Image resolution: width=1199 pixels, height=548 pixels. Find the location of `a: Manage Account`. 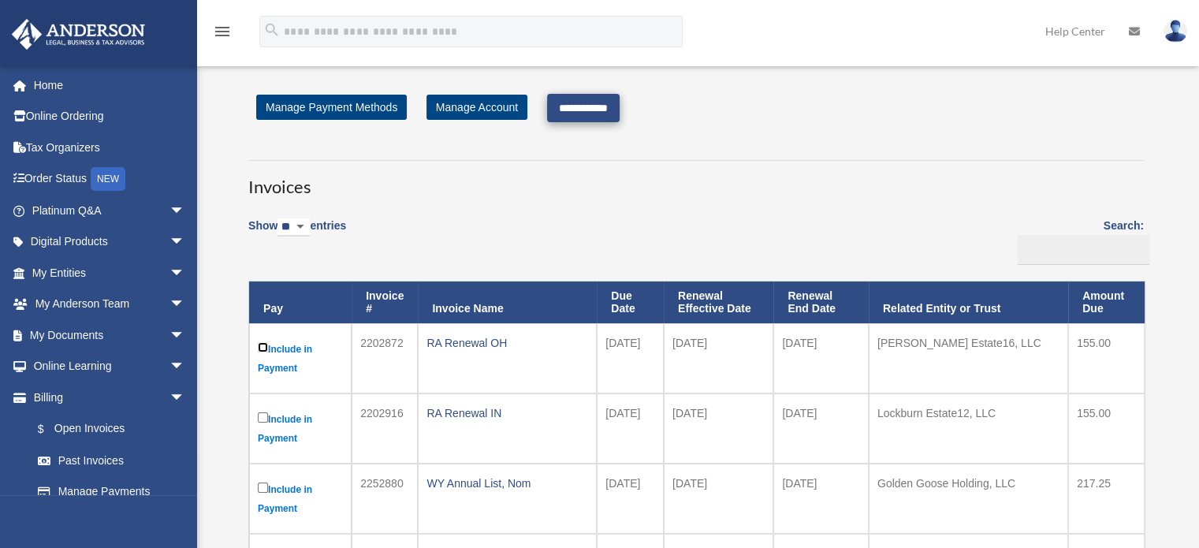

a: Manage Account is located at coordinates (477, 107).